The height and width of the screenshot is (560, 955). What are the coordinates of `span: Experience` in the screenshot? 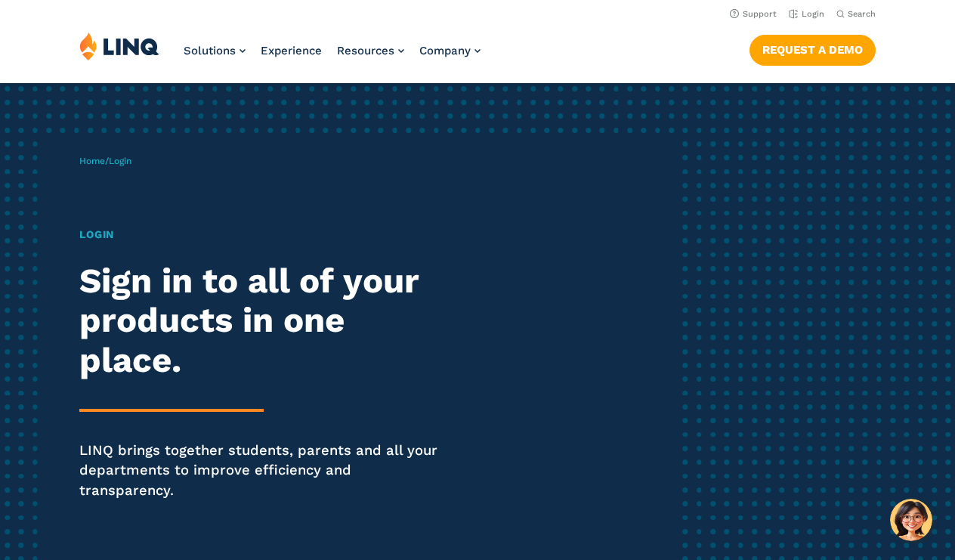 It's located at (291, 51).